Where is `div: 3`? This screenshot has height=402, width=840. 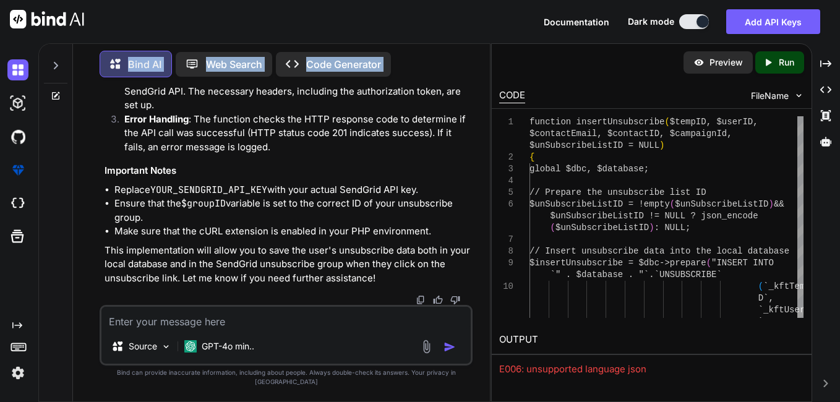
div: 3 is located at coordinates (506, 169).